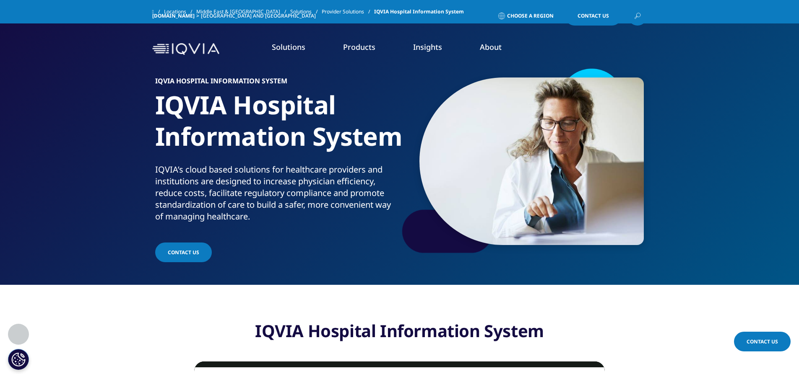 The image size is (799, 374). What do you see at coordinates (427, 47) in the screenshot?
I see `a: Insights` at bounding box center [427, 47].